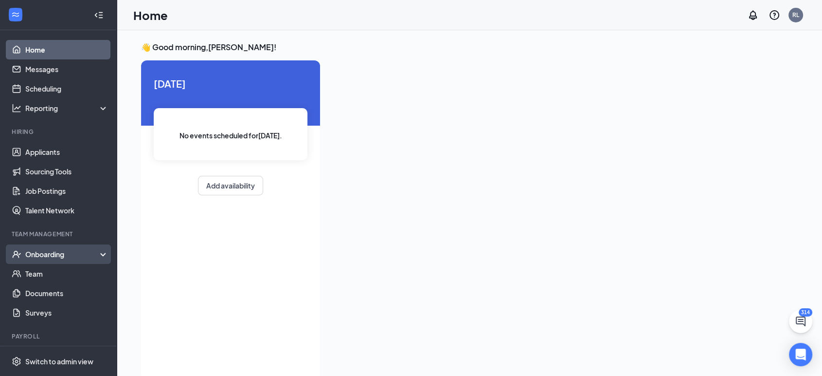 This screenshot has width=822, height=376. What do you see at coordinates (16, 15) in the screenshot?
I see `svg: WorkstreamLogo` at bounding box center [16, 15].